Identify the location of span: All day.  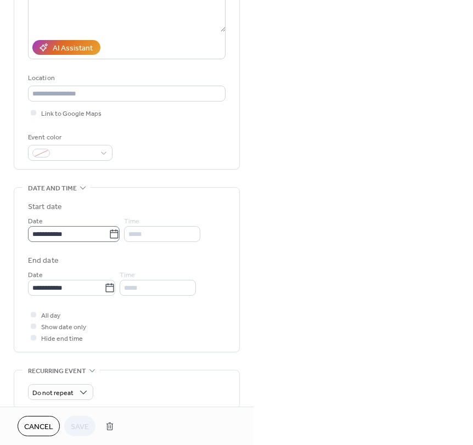
(51, 316).